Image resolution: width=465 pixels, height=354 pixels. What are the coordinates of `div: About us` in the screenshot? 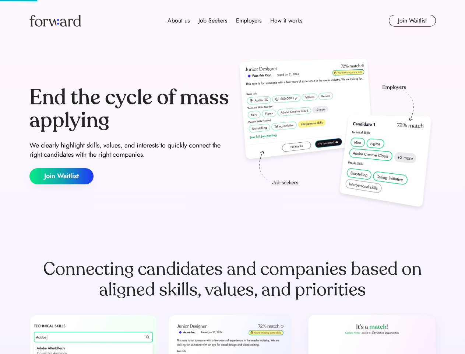 It's located at (179, 21).